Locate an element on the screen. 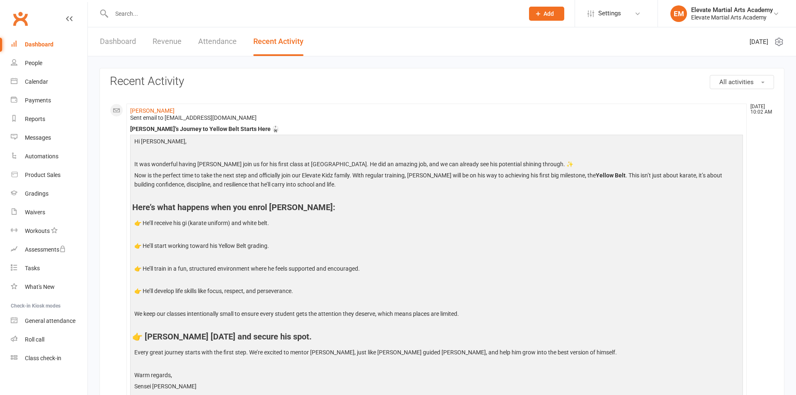 The width and height of the screenshot is (796, 395). span: All activities is located at coordinates (737, 82).